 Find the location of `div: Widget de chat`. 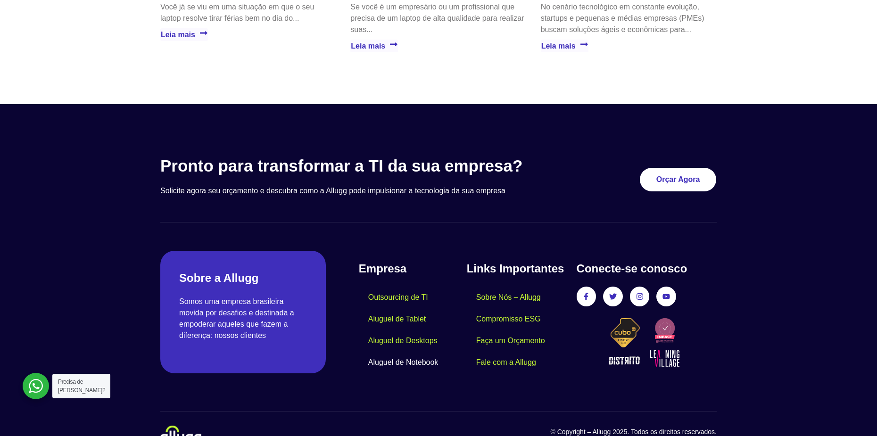

div: Widget de chat is located at coordinates (792, 376).